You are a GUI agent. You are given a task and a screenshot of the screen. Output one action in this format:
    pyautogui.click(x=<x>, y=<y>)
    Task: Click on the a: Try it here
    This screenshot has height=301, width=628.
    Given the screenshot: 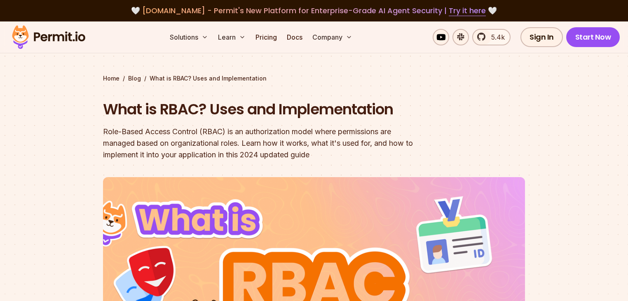 What is the action you would take?
    pyautogui.click(x=468, y=11)
    